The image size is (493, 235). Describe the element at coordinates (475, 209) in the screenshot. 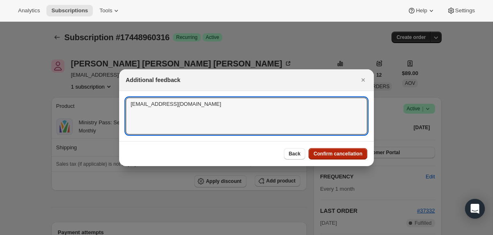

I see `div: Open Intercom Messenger` at that location.